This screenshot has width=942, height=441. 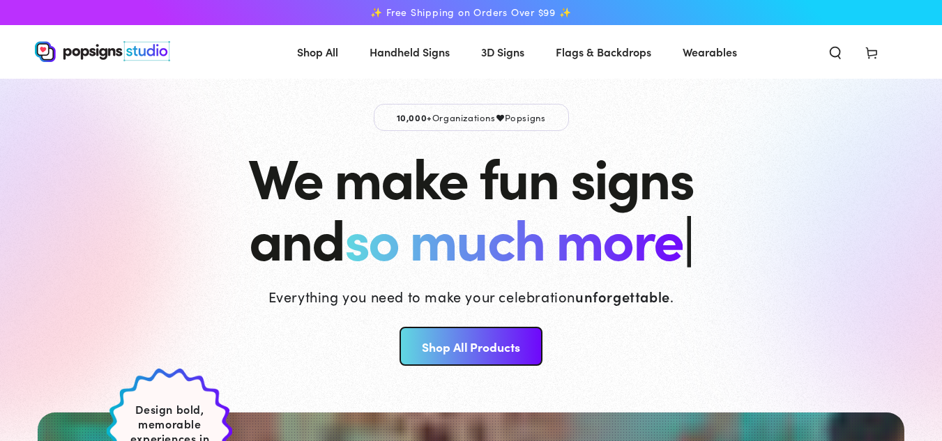 I want to click on a: Flags & Backdrops, so click(x=603, y=52).